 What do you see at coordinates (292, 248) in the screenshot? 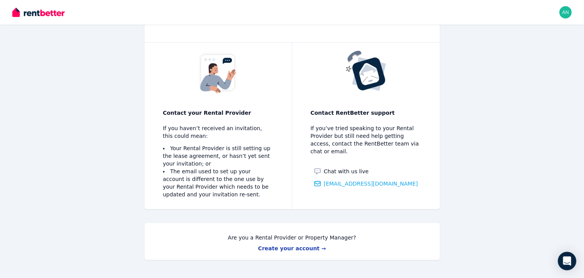
I see `a: Create your account →` at bounding box center [292, 248].